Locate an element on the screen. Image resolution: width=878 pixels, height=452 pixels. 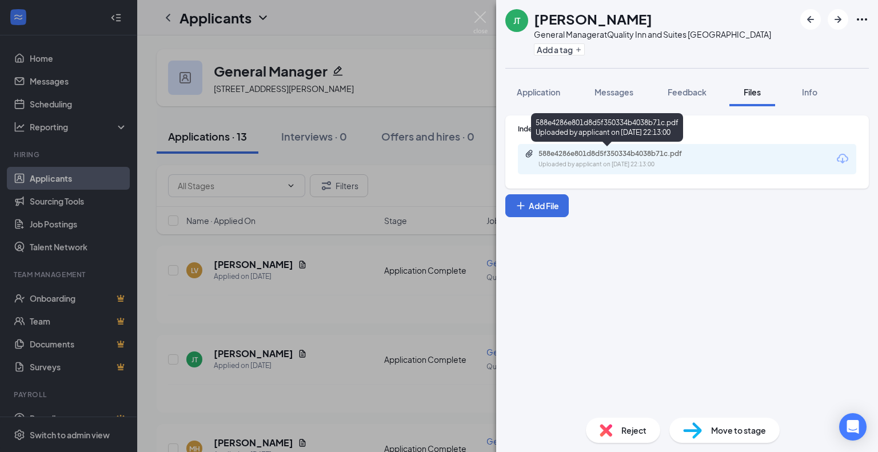
div: Open Intercom Messenger is located at coordinates (852, 427).